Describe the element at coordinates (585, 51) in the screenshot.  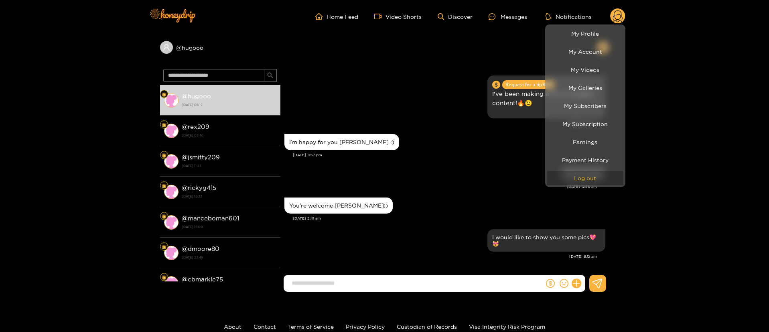
I see `a: My Account` at that location.